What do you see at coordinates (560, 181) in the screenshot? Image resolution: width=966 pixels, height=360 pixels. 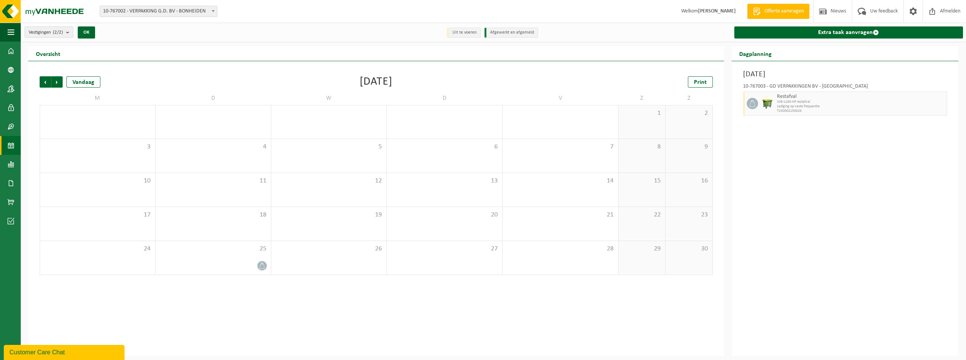 I see `span: 14` at bounding box center [560, 181].